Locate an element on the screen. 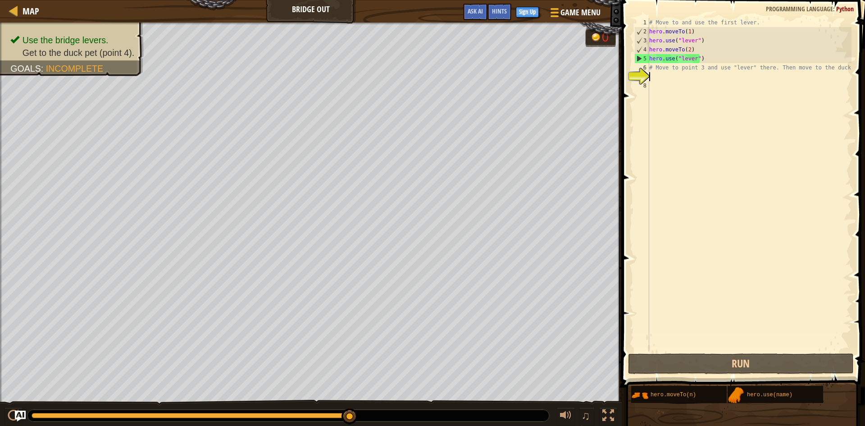 This screenshot has height=426, width=865. button: Toggle fullscreen is located at coordinates (608, 416).